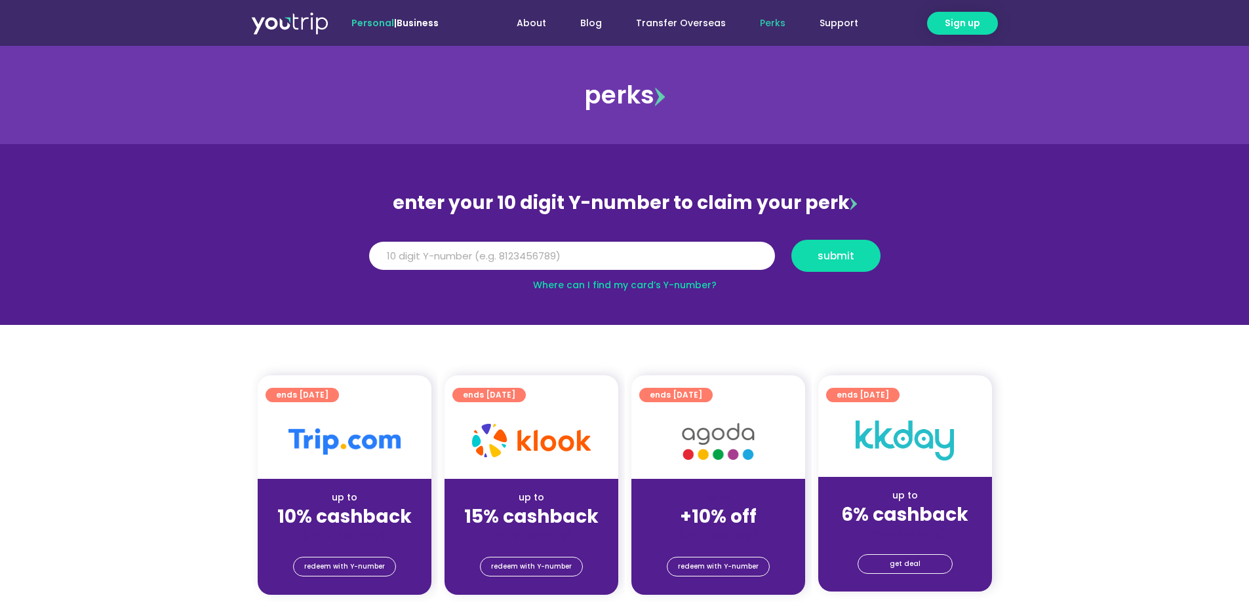 Image resolution: width=1249 pixels, height=602 pixels. I want to click on form: Y Number, so click(625, 261).